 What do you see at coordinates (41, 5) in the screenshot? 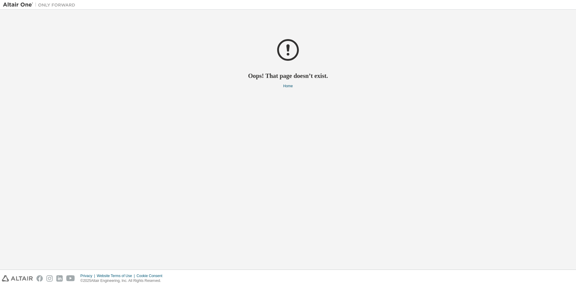
I see `img: Altair One` at bounding box center [41, 5].